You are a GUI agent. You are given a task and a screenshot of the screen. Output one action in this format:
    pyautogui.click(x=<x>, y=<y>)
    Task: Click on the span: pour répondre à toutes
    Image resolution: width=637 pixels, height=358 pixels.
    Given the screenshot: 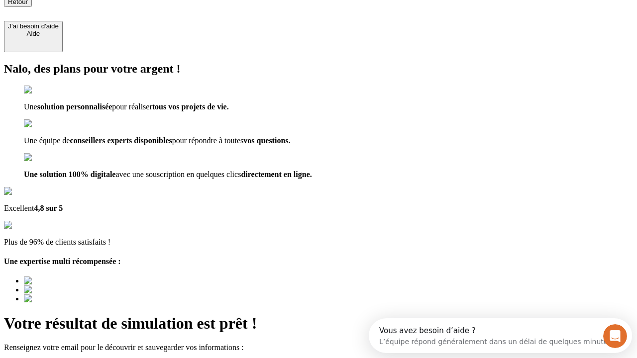 What is the action you would take?
    pyautogui.click(x=208, y=140)
    